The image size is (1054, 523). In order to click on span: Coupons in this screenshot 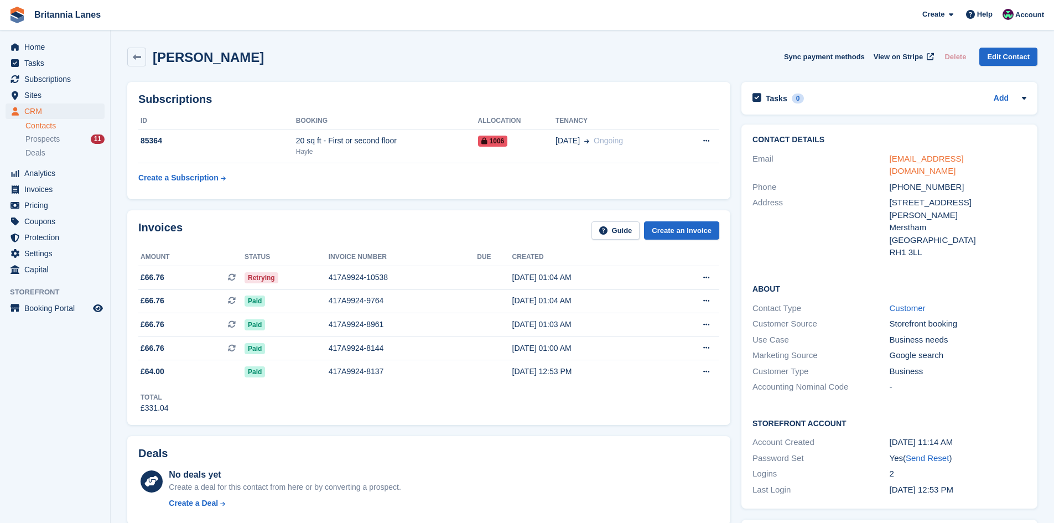, I will do `click(58, 221)`.